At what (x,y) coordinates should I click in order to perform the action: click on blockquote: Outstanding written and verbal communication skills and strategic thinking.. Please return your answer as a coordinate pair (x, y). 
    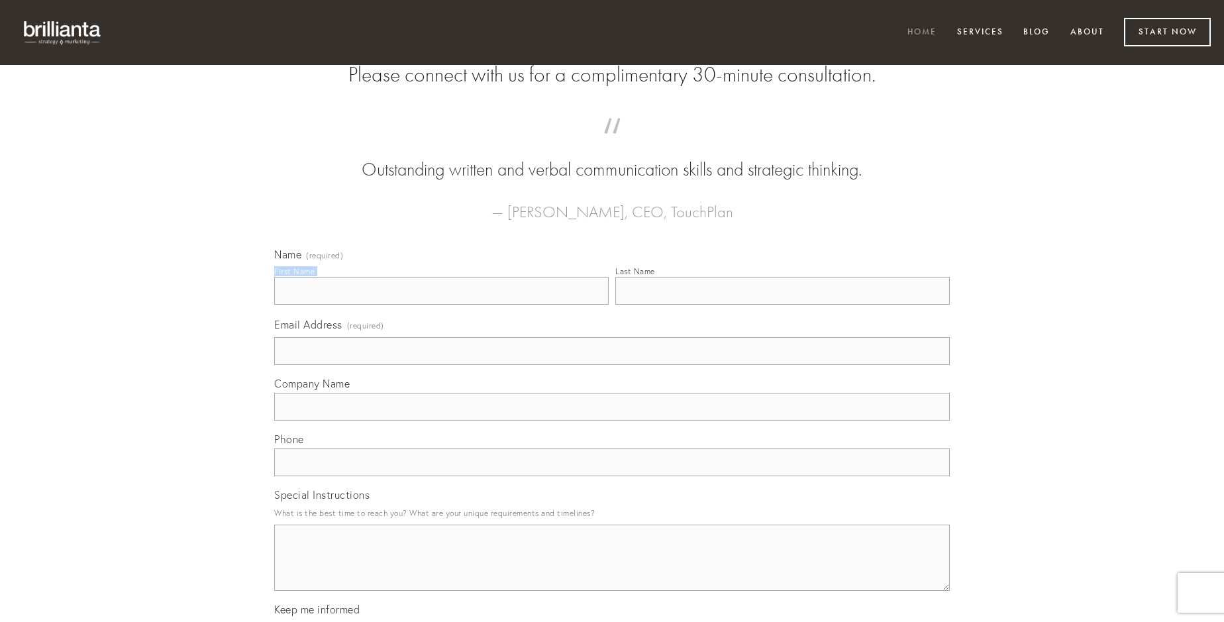
    Looking at the image, I should click on (612, 157).